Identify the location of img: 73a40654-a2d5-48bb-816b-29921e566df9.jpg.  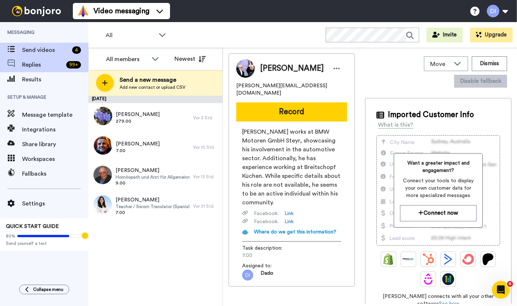
(103, 116).